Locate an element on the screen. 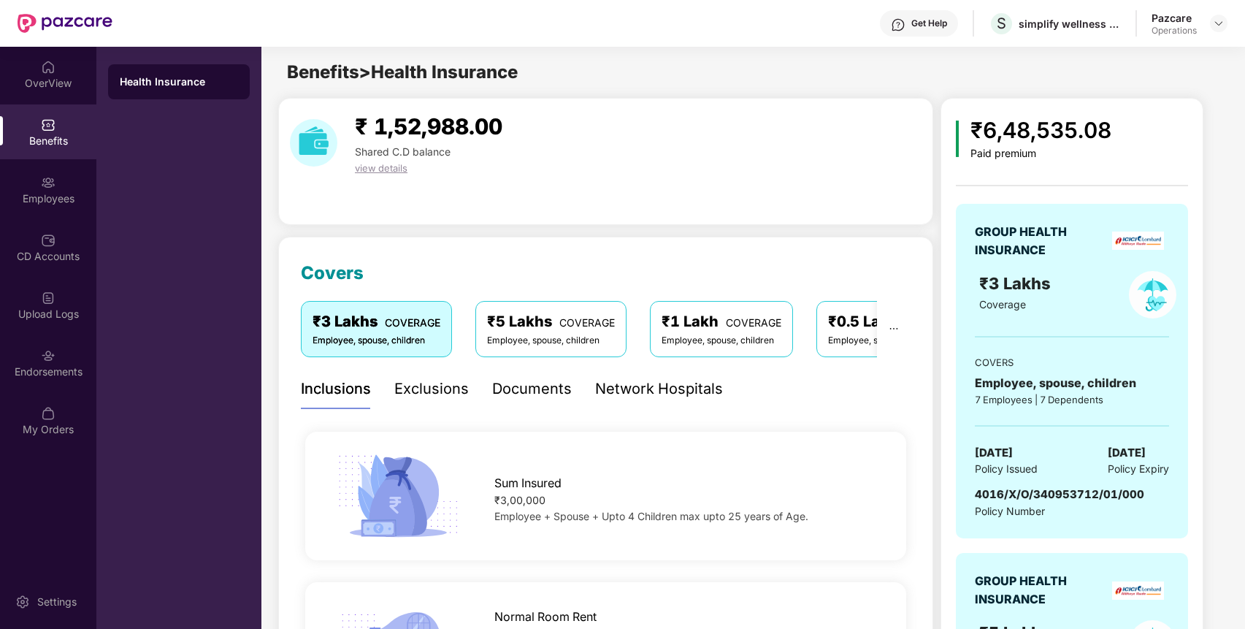 The image size is (1245, 629). div: Network Hospitals is located at coordinates (658, 388).